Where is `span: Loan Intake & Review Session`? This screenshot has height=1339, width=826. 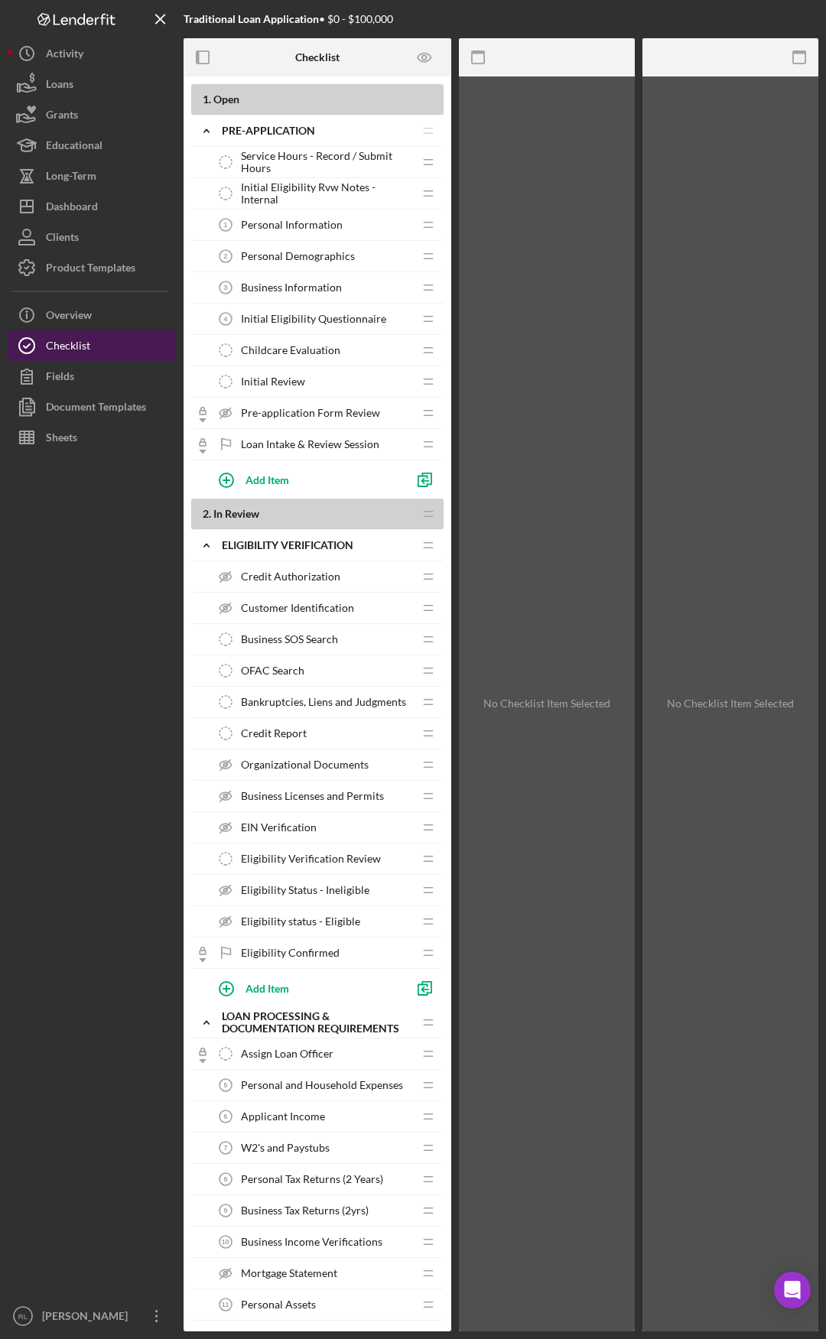
span: Loan Intake & Review Session is located at coordinates (310, 444).